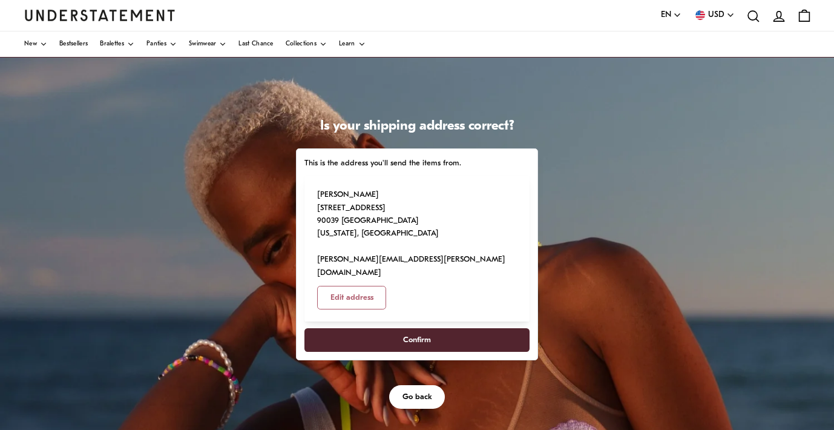  I want to click on a: Bralettes, so click(117, 44).